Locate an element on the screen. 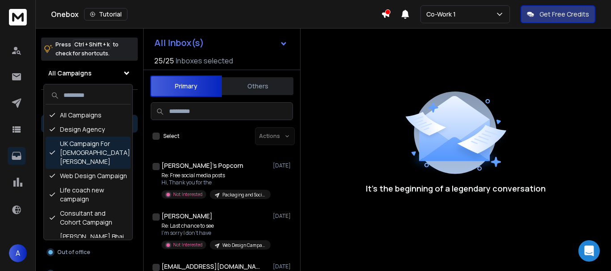 Image resolution: width=611 pixels, height=271 pixels. div: Onebox is located at coordinates (216, 14).